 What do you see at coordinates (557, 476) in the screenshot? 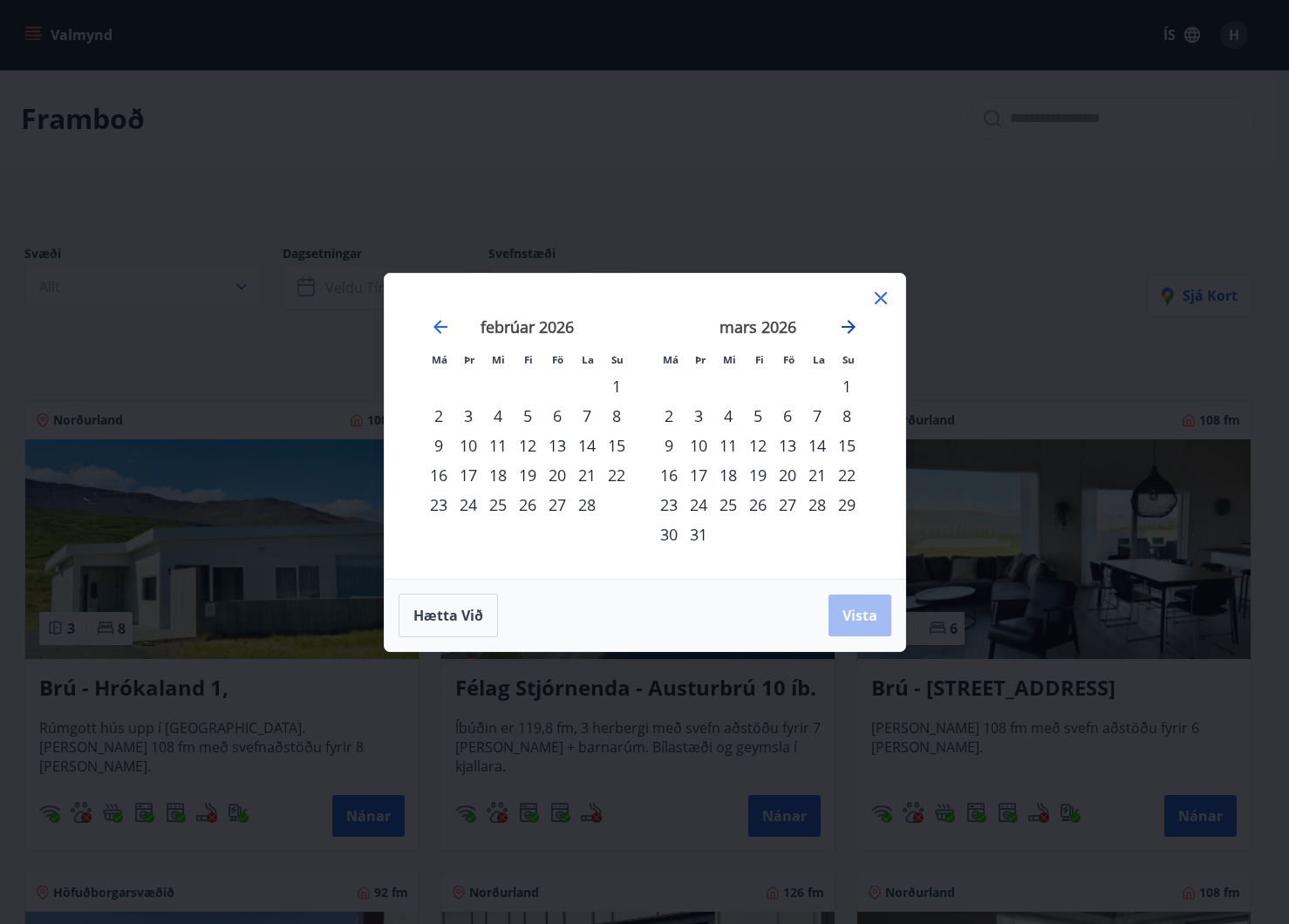
I see `td: Choose föstudagur, 20. febrúar 2026 as your check-in date. It’s available.` at bounding box center [557, 476].